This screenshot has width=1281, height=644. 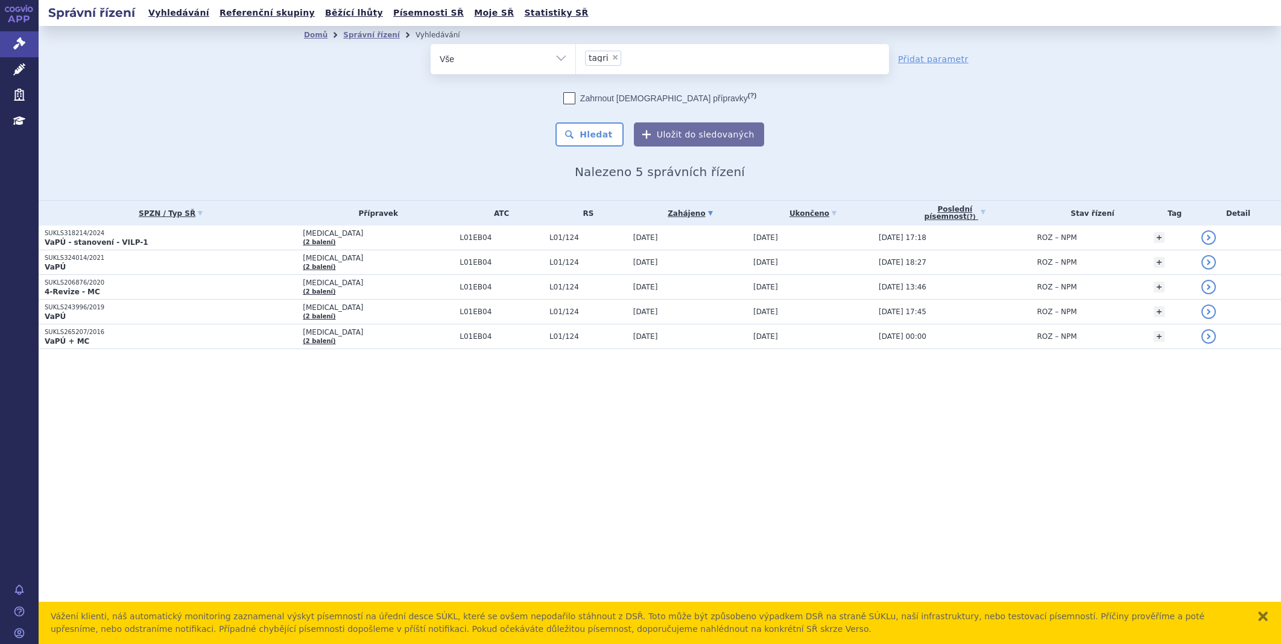 What do you see at coordinates (628, 57) in the screenshot?
I see `input: tagri` at bounding box center [628, 57].